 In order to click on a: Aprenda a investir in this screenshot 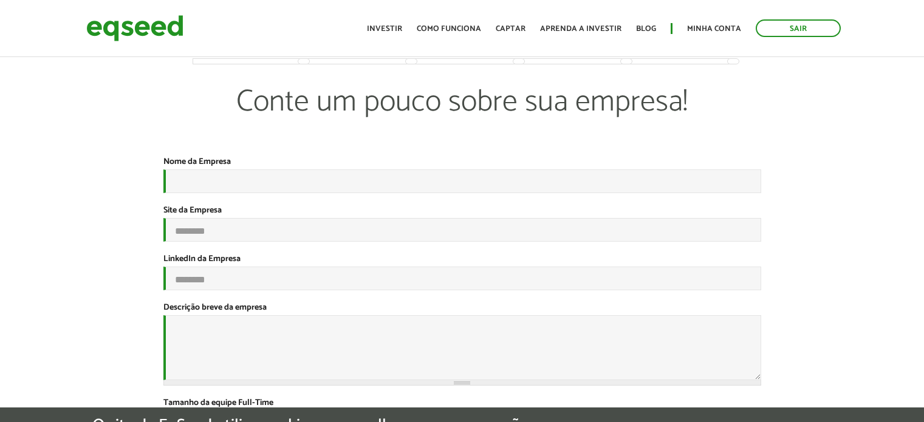, I will do `click(580, 29)`.